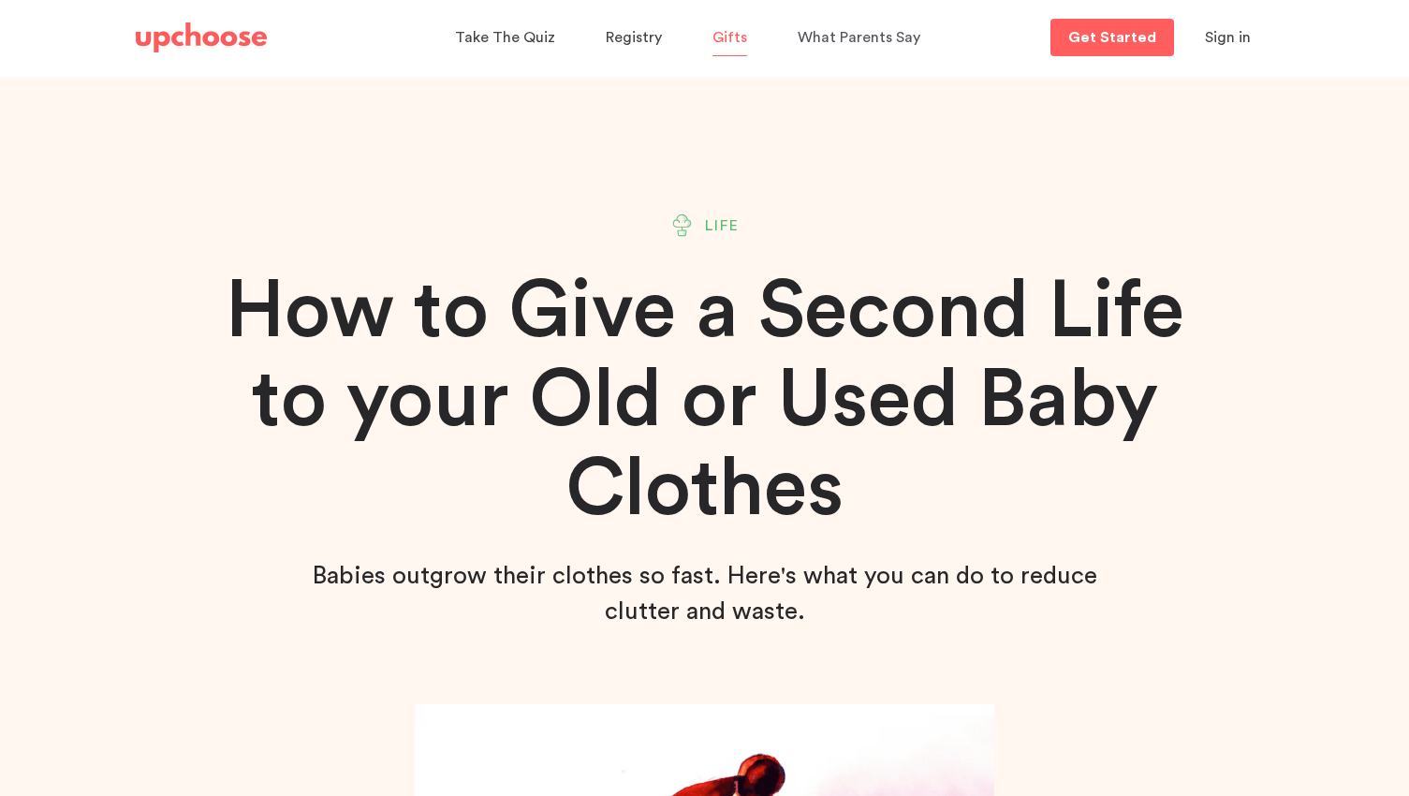  What do you see at coordinates (705, 593) in the screenshot?
I see `p: Babies outgrow their clothes so fast. Here's what you can do to reduce clutter and waste.` at bounding box center [705, 593].